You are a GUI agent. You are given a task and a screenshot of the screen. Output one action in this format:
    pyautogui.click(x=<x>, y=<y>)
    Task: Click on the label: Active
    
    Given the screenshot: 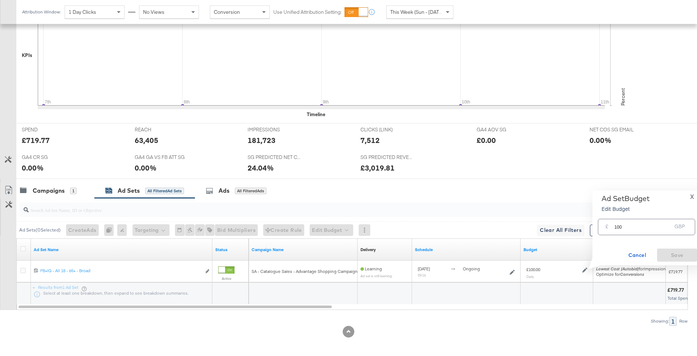 What is the action you would take?
    pyautogui.click(x=226, y=278)
    